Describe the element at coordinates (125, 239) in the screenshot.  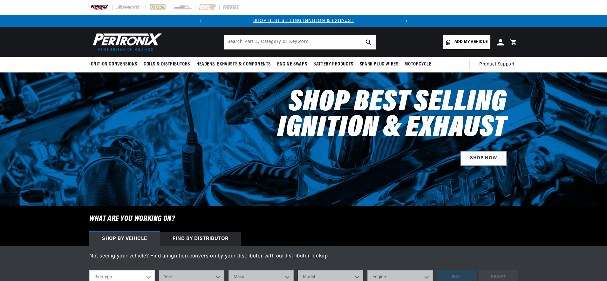
I see `div: Shop by vehicle` at that location.